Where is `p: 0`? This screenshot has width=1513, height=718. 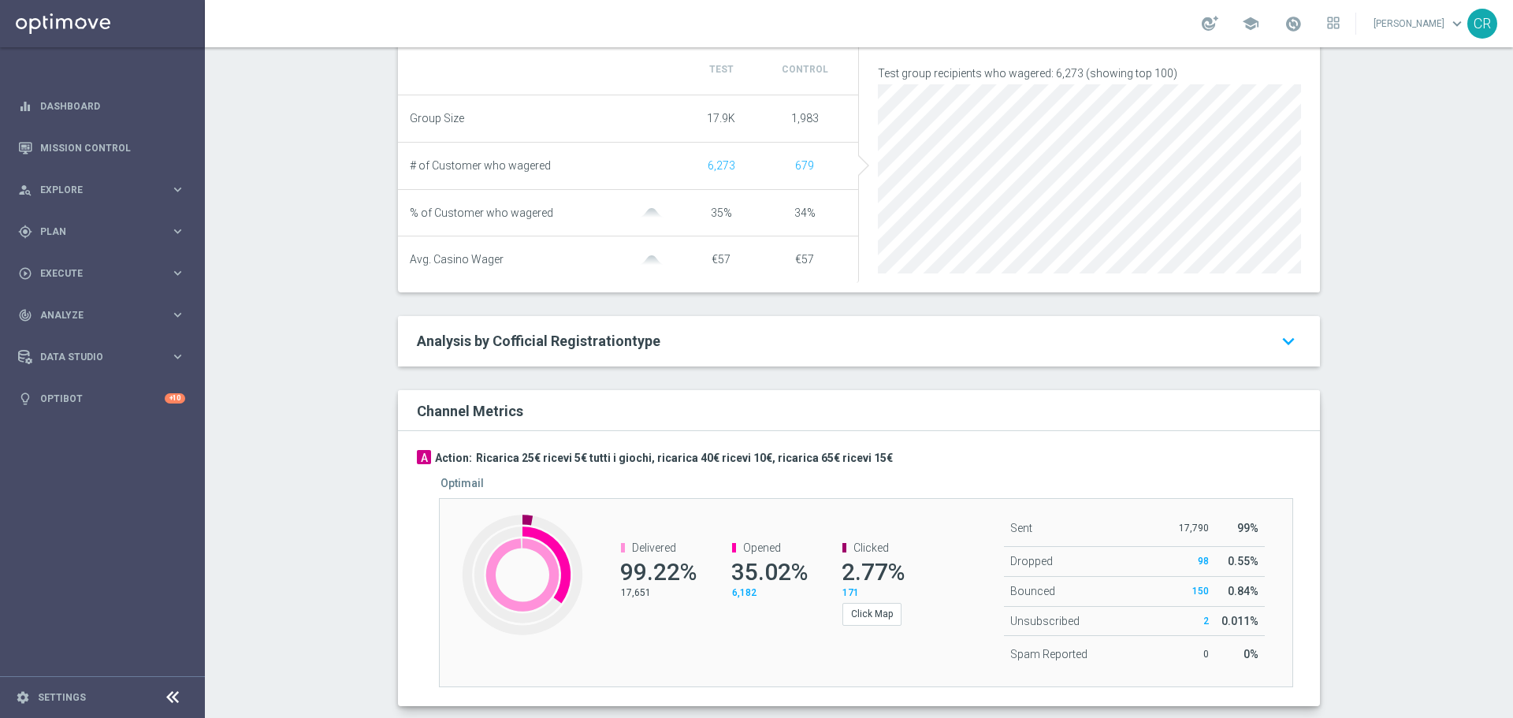 p: 0 is located at coordinates (1193, 654).